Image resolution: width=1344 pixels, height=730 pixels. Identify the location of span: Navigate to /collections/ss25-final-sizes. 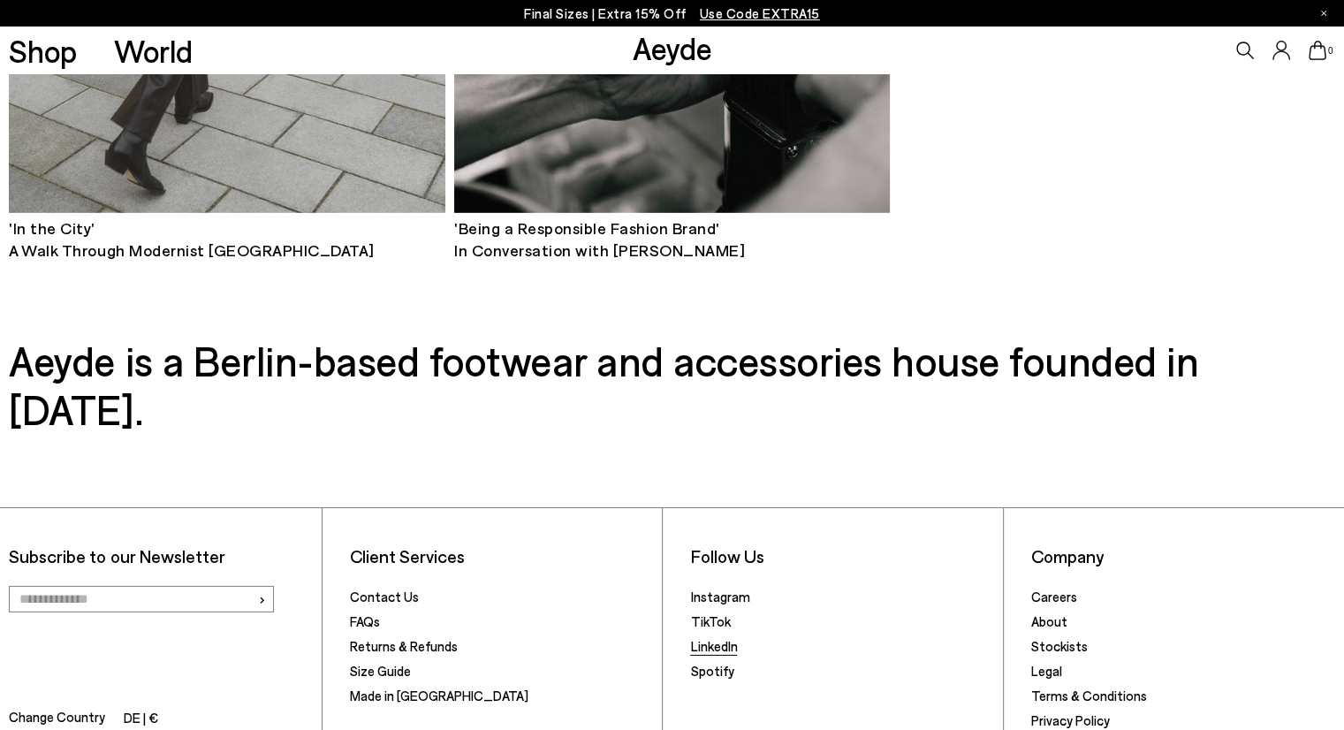
(760, 13).